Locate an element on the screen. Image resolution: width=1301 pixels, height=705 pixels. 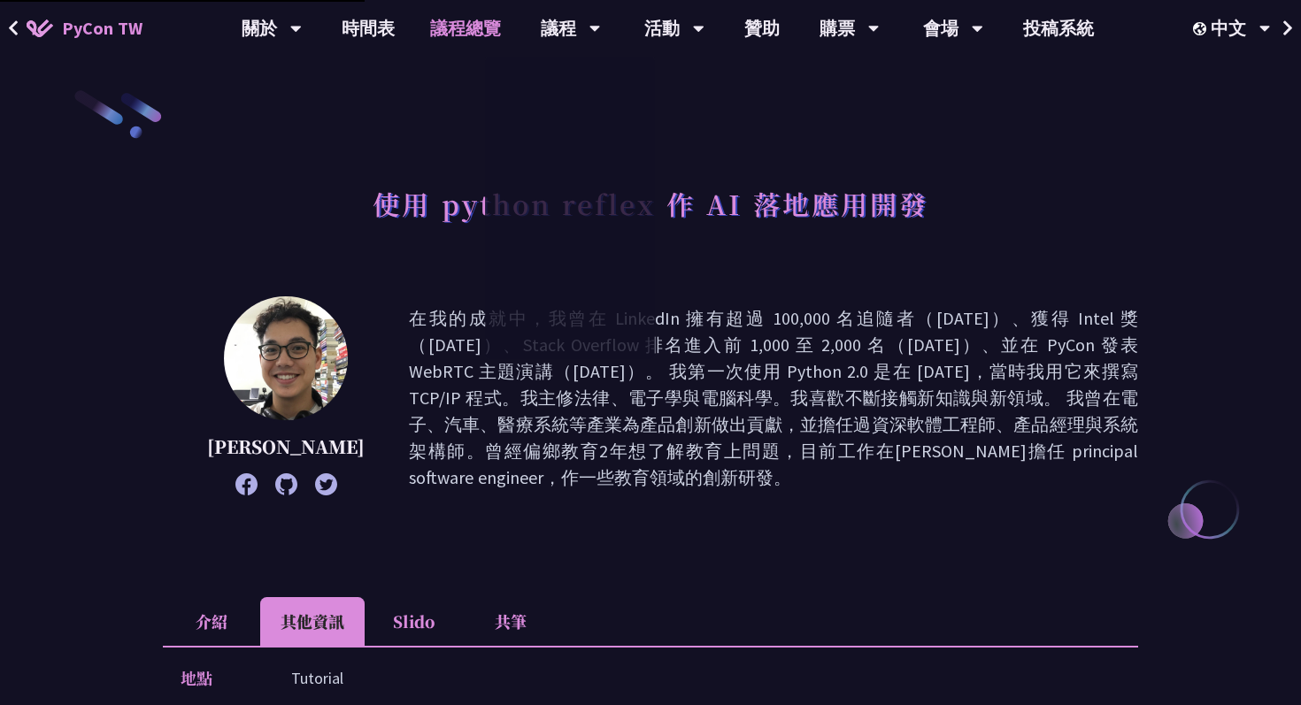
img: Home icon of PyCon TW 2025 is located at coordinates (40, 28).